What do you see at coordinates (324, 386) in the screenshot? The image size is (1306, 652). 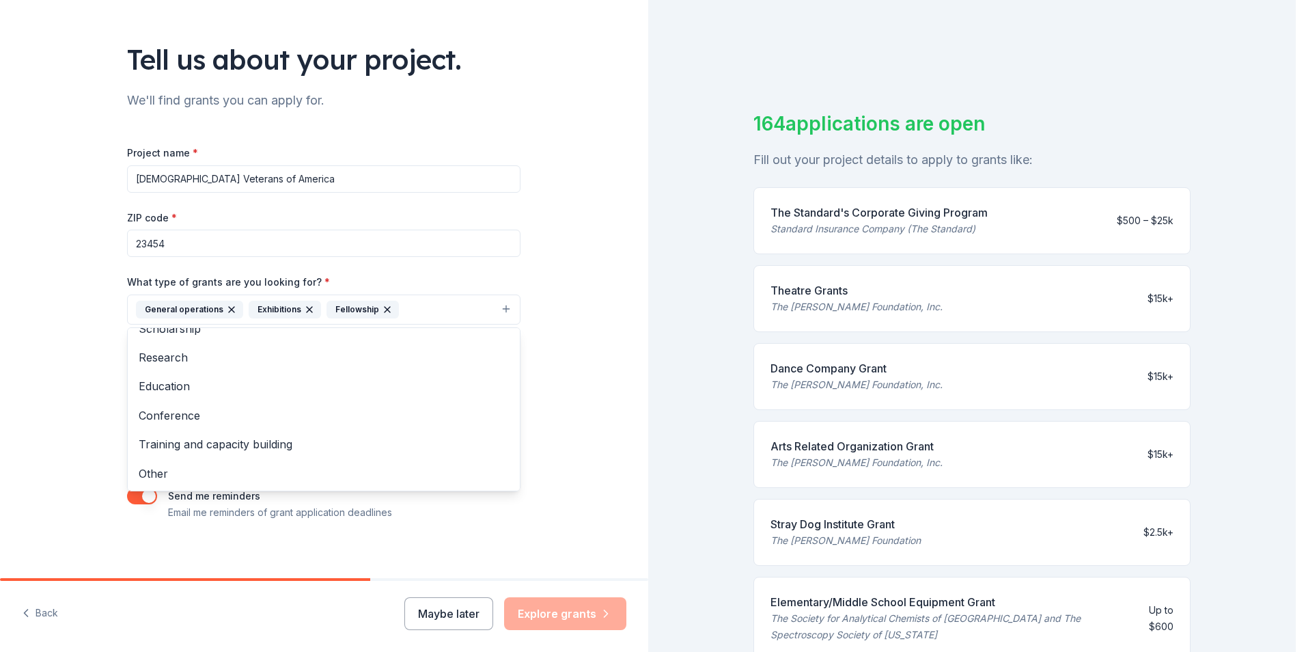 I see `span: Education` at bounding box center [324, 386].